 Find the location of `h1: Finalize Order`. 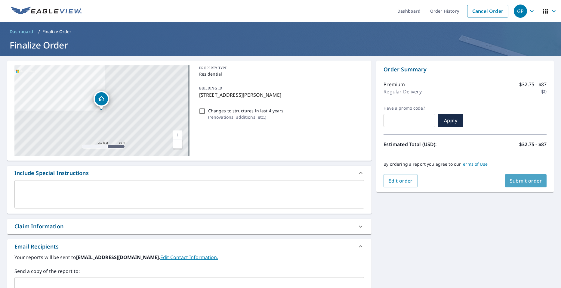

h1: Finalize Order is located at coordinates (281, 45).